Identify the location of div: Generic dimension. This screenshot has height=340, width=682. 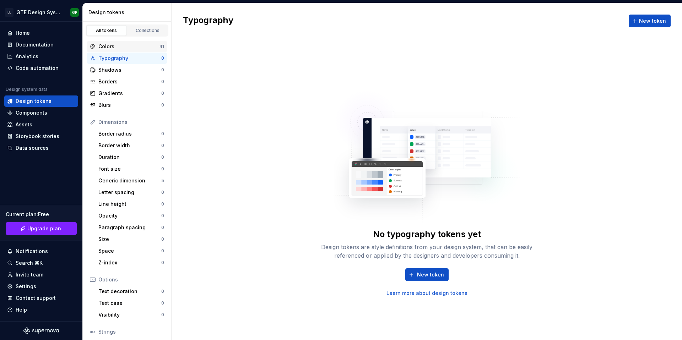
(130, 181).